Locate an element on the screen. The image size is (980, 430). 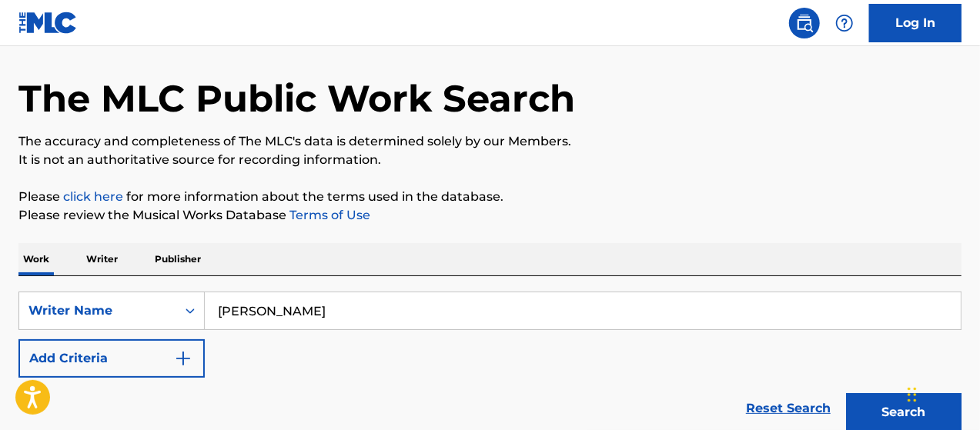
p: The accuracy and completeness of The MLC's data is determined solely by our Members. is located at coordinates (490, 142).